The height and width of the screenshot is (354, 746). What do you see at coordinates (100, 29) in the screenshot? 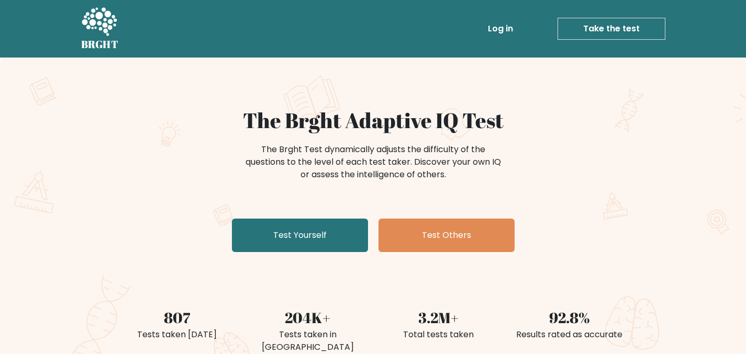
I see `a: BRGHT` at bounding box center [100, 29].